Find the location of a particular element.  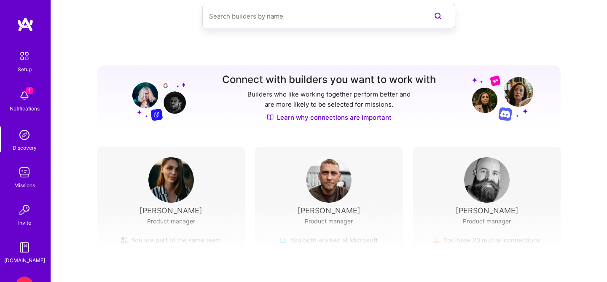

h3: Connect with builders you want to work with is located at coordinates (329, 80).